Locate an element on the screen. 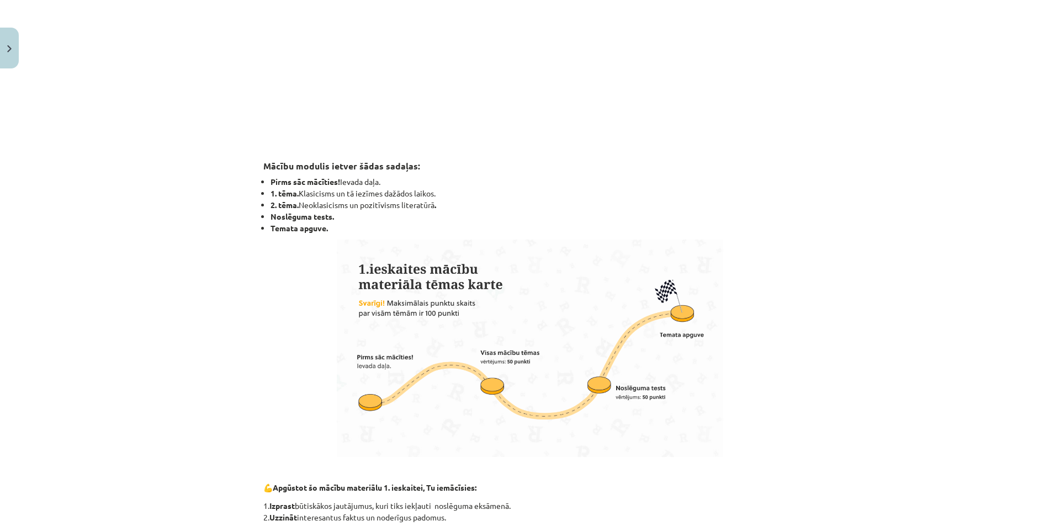 This screenshot has width=1060, height=526. img: icon-close-lesson-0947bae3869378f0d4975bcd49f059093ad1ed9edebbc8119c70593378902aed.svg is located at coordinates (9, 49).